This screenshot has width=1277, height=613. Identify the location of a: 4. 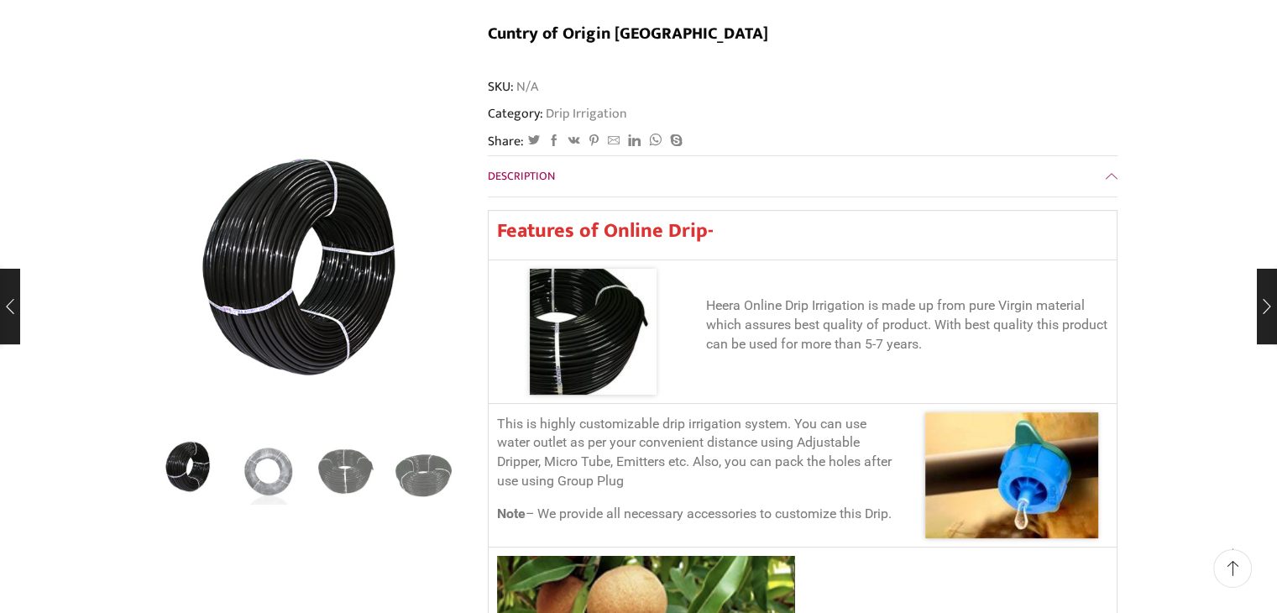
(346, 471).